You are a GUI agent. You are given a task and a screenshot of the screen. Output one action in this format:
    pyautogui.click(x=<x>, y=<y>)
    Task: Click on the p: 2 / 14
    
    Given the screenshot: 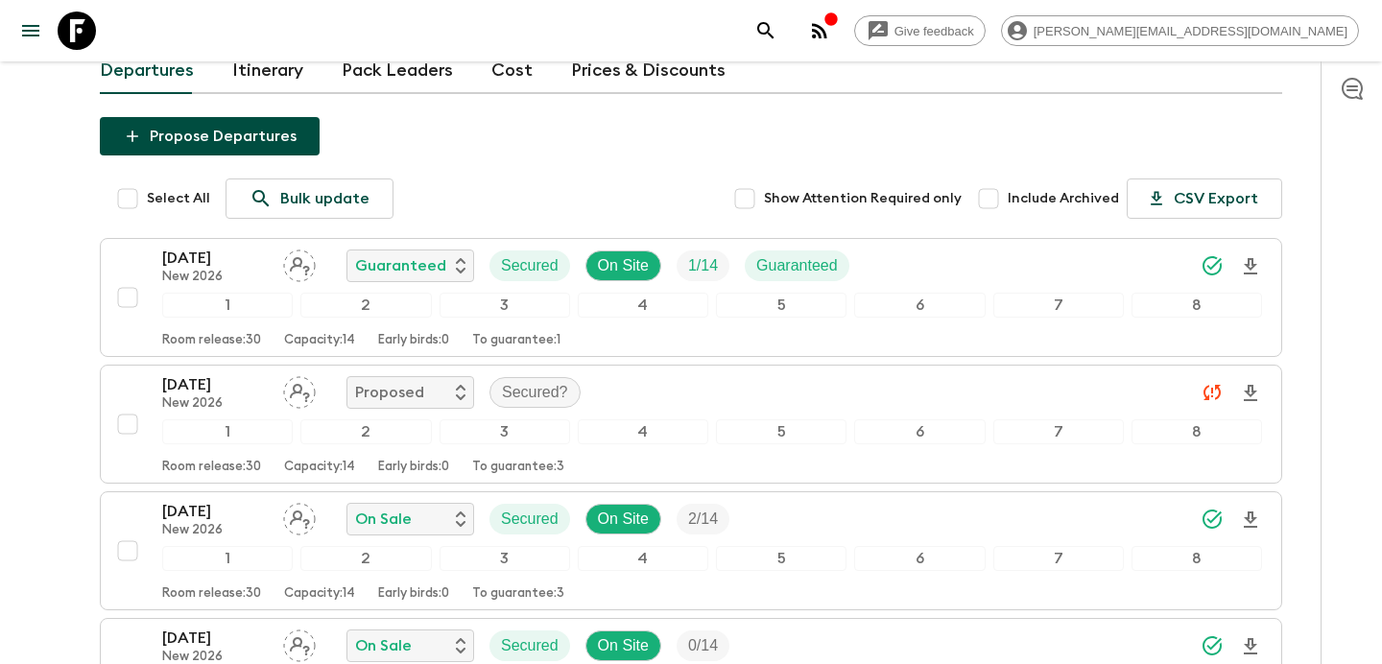 What is the action you would take?
    pyautogui.click(x=703, y=519)
    